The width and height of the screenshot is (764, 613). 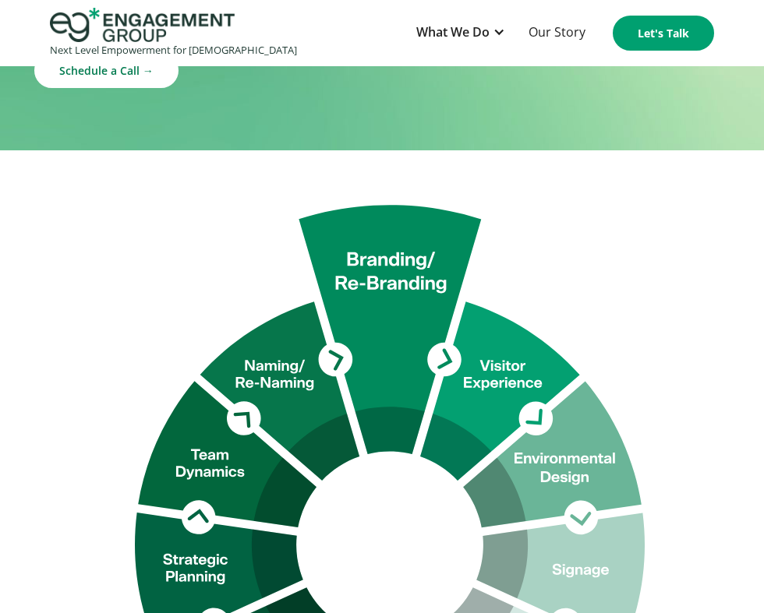 I want to click on span: Organization, so click(x=271, y=72).